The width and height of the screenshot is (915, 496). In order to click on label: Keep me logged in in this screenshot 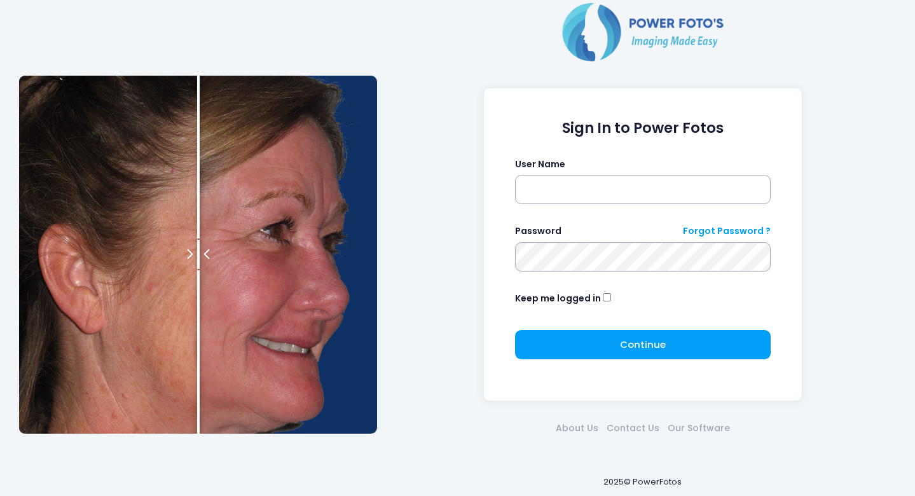, I will do `click(558, 298)`.